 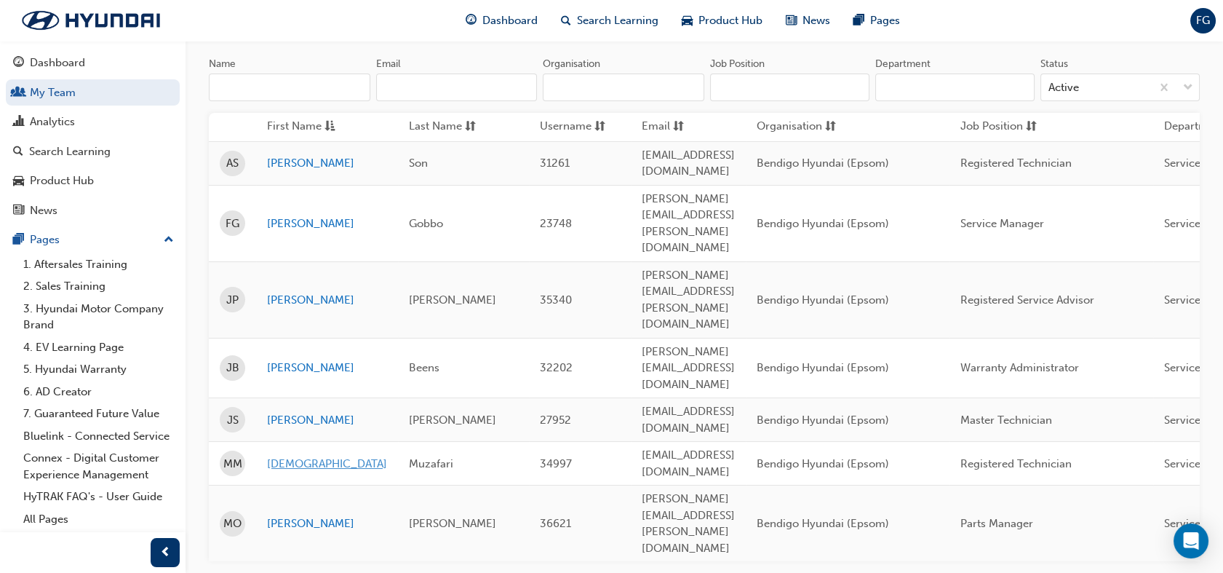 I want to click on a: All Pages, so click(x=98, y=519).